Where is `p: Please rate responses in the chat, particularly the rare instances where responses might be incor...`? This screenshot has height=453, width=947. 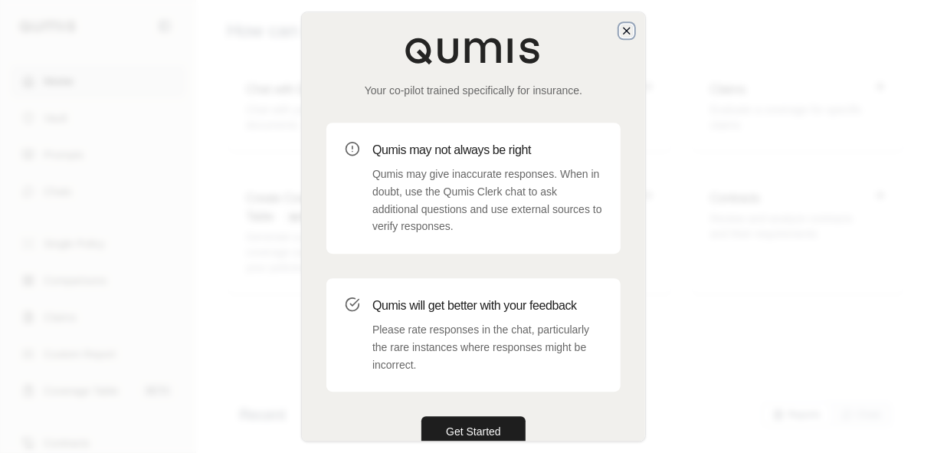
p: Please rate responses in the chat, particularly the rare instances where responses might be incor... is located at coordinates (487, 347).